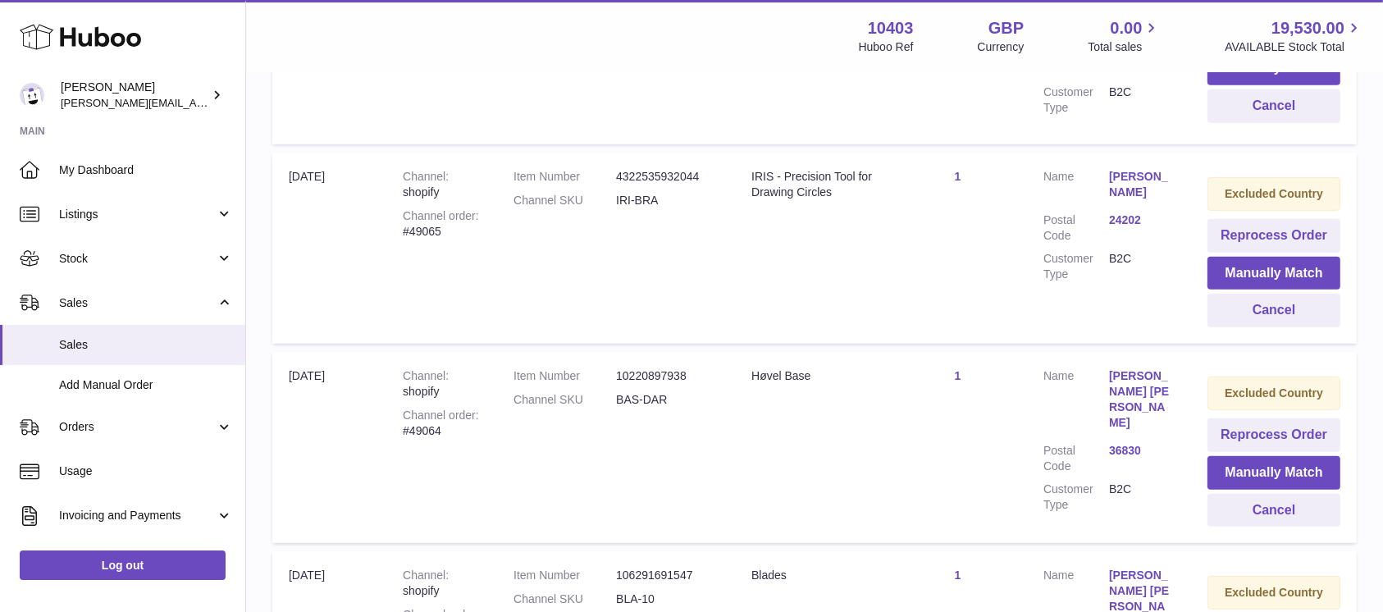  What do you see at coordinates (1001, 47) in the screenshot?
I see `div: Currency` at bounding box center [1001, 47].